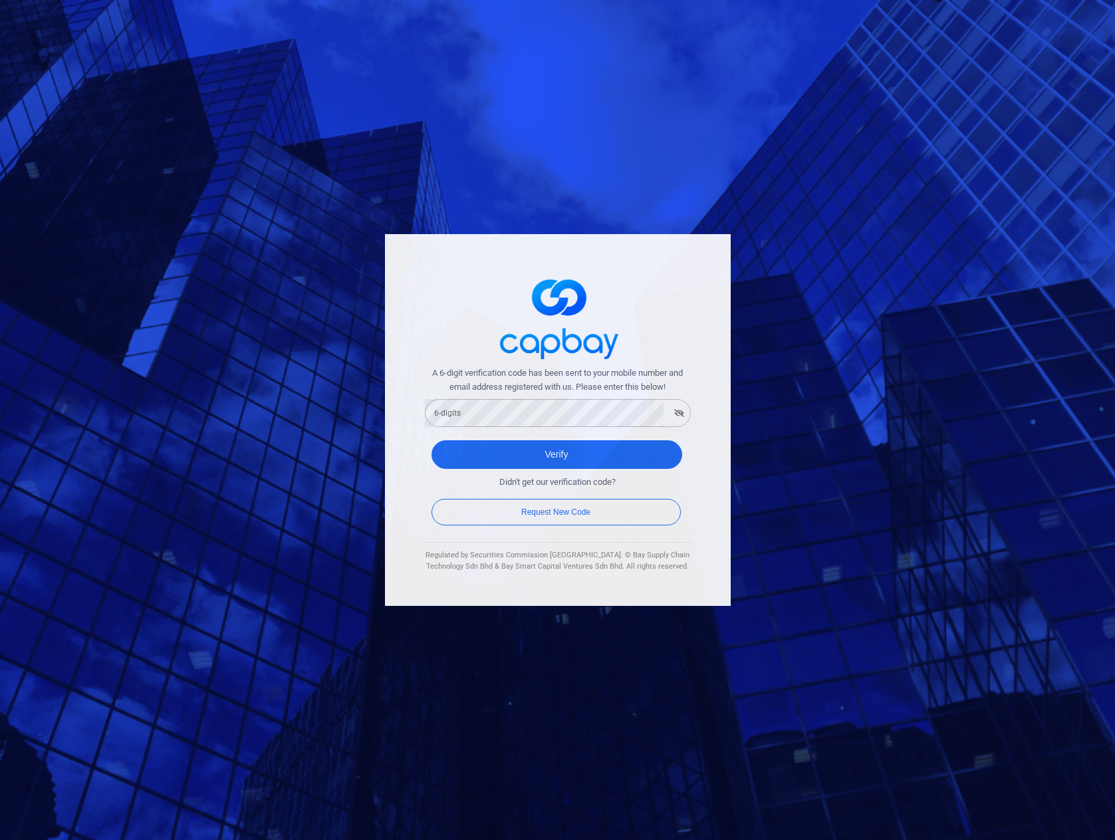  Describe the element at coordinates (556, 454) in the screenshot. I see `button: Verify` at that location.